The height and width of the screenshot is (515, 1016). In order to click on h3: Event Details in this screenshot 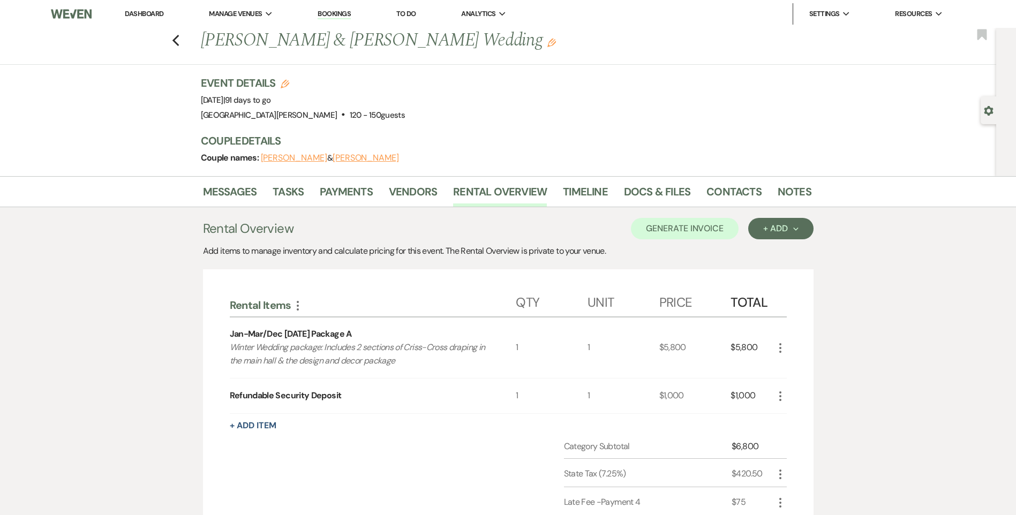, I will do `click(303, 83)`.